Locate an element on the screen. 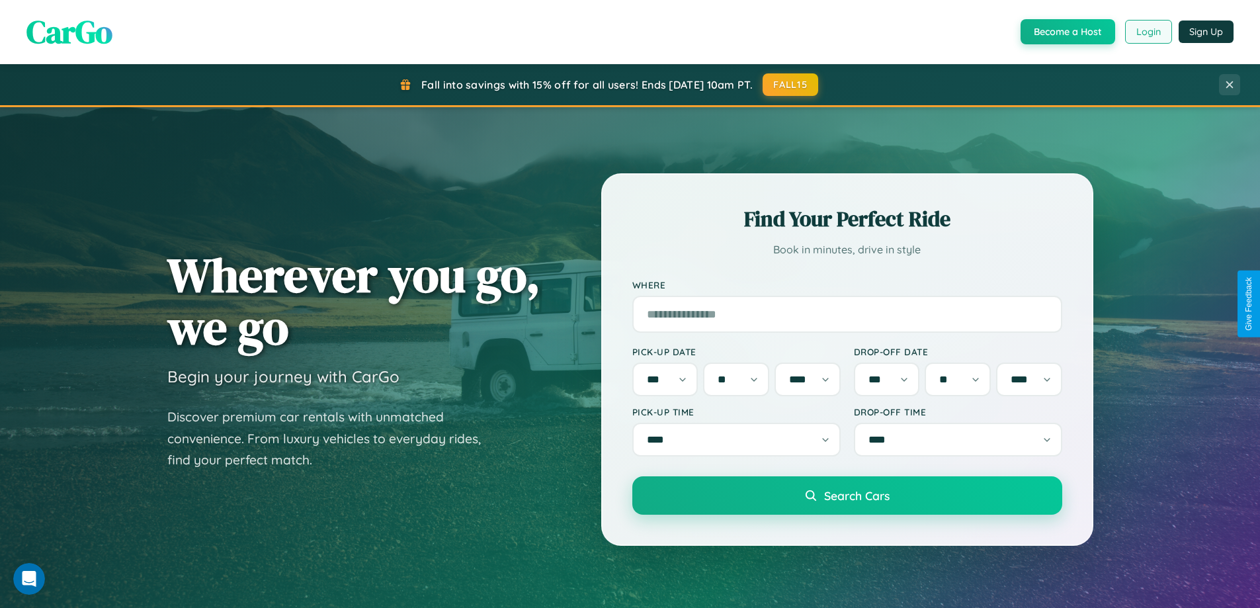 This screenshot has width=1260, height=608. button: Login is located at coordinates (1149, 32).